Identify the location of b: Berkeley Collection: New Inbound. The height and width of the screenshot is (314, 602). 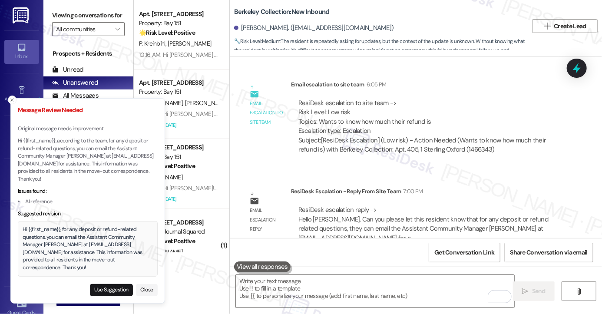
(282, 12).